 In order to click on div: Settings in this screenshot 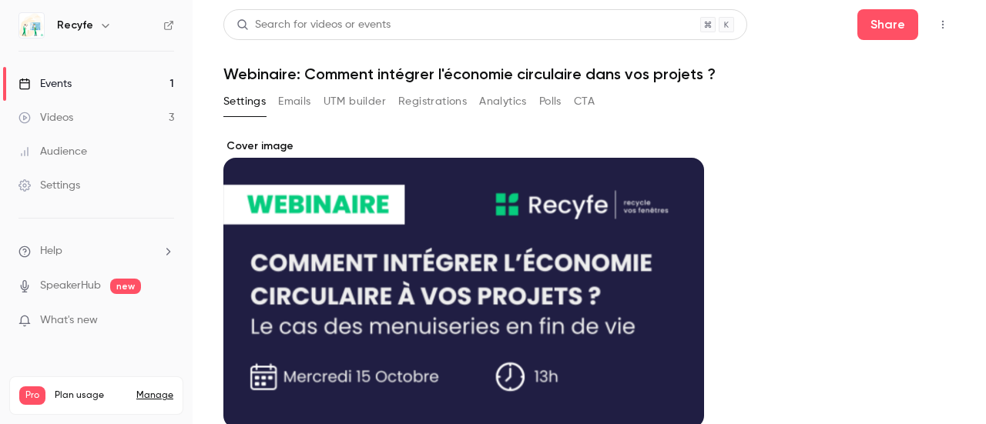, I will do `click(49, 186)`.